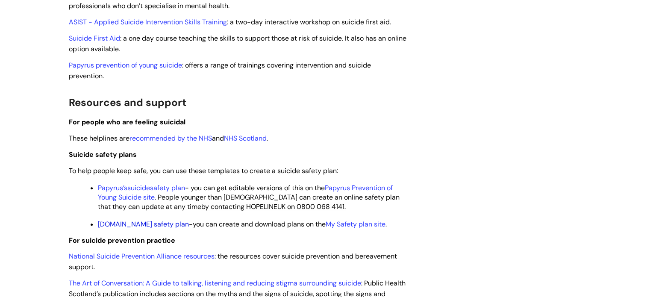 The width and height of the screenshot is (650, 297). I want to click on a: Papyrus’ssuicidesafety plan, so click(141, 188).